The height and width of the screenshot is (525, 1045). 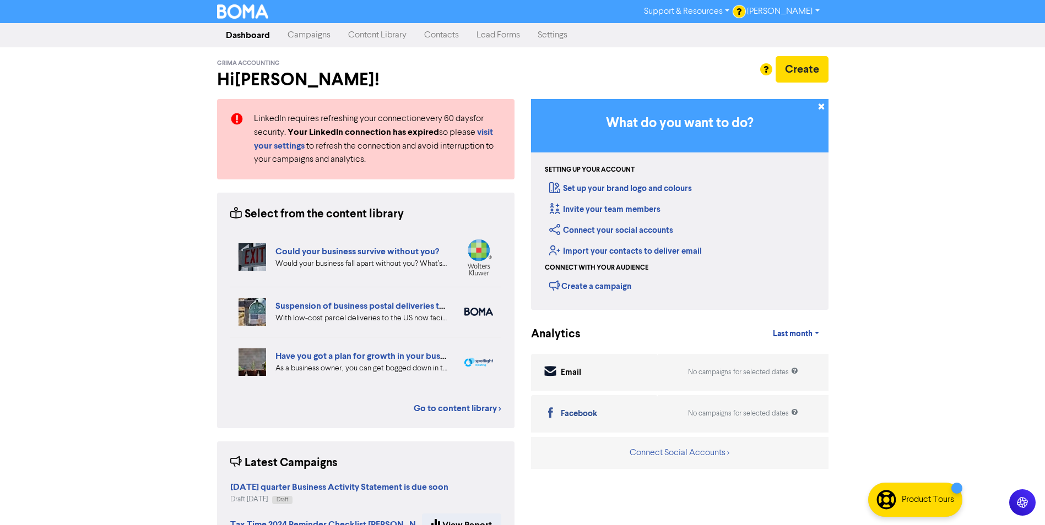 What do you see at coordinates (605, 209) in the screenshot?
I see `a: Invite your team members` at bounding box center [605, 209].